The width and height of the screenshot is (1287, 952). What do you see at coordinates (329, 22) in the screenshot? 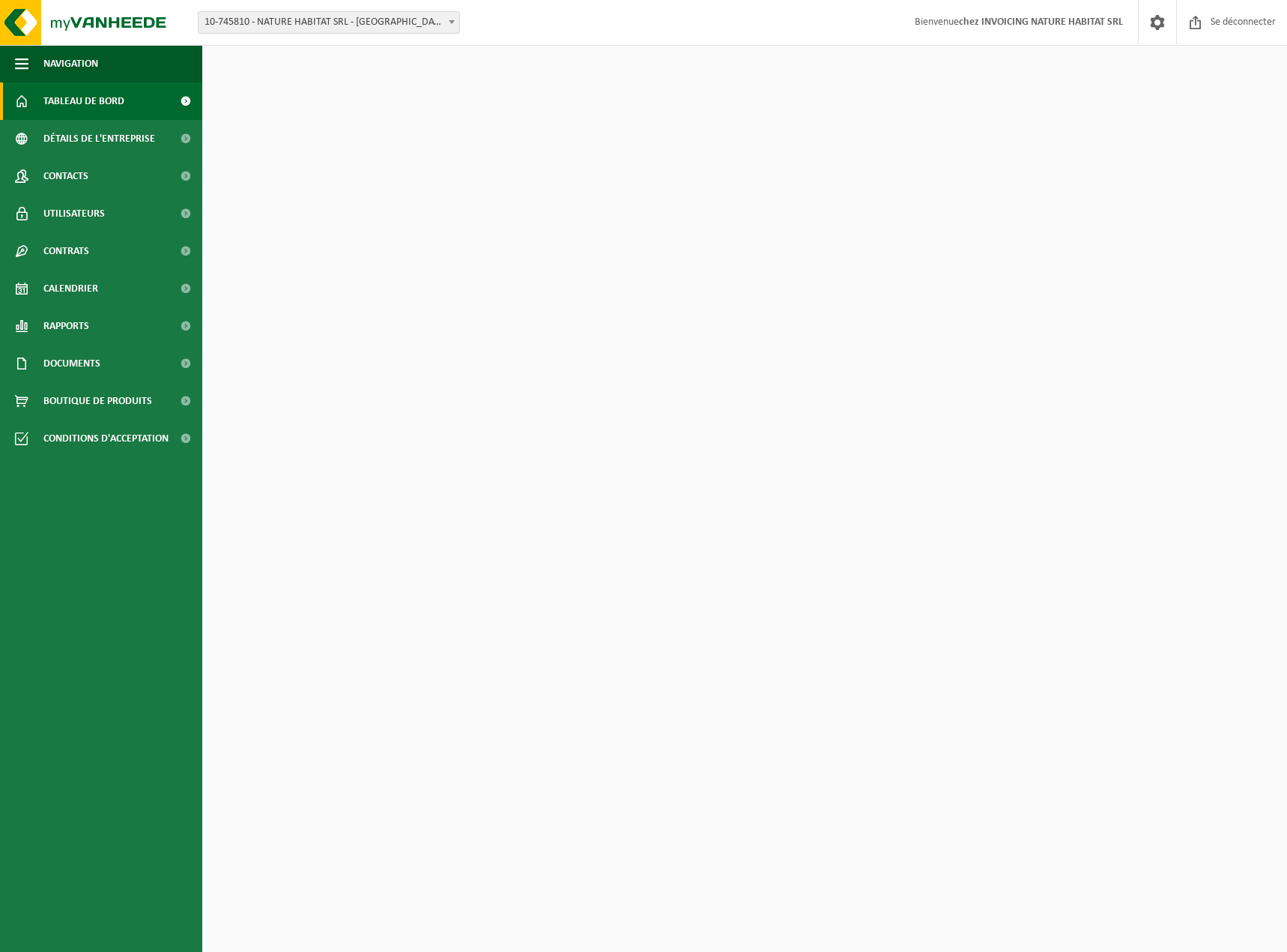
I see `span: 10-745810 - NATURE HABITAT SRL - SAINT-GEORGES-SUR-MEUSE` at bounding box center [329, 22].